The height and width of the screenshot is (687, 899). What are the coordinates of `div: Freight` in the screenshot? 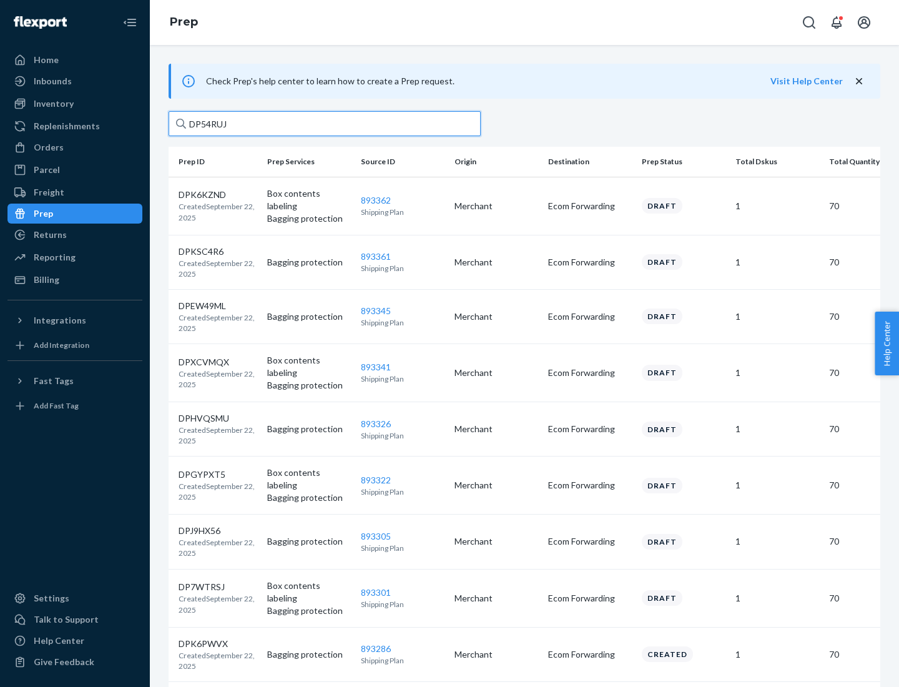 It's located at (49, 192).